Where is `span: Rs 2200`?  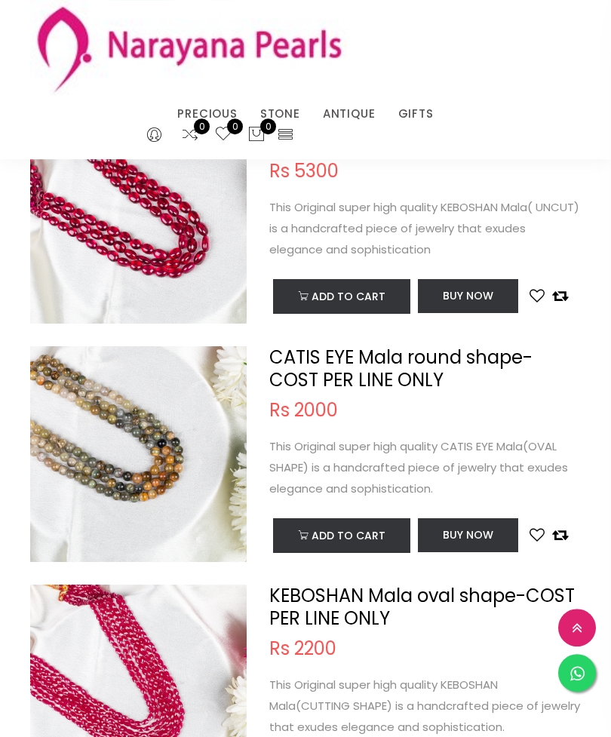 span: Rs 2200 is located at coordinates (303, 649).